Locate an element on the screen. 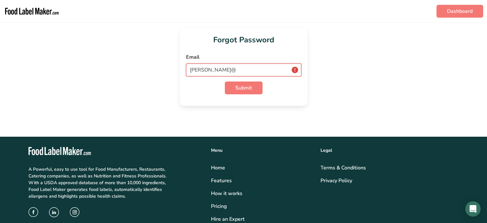 The width and height of the screenshot is (487, 223). p: A Powerful, easy to use tool for Food Manufacturers, Restaurants, Catering companies, as well as ... is located at coordinates (98, 182).